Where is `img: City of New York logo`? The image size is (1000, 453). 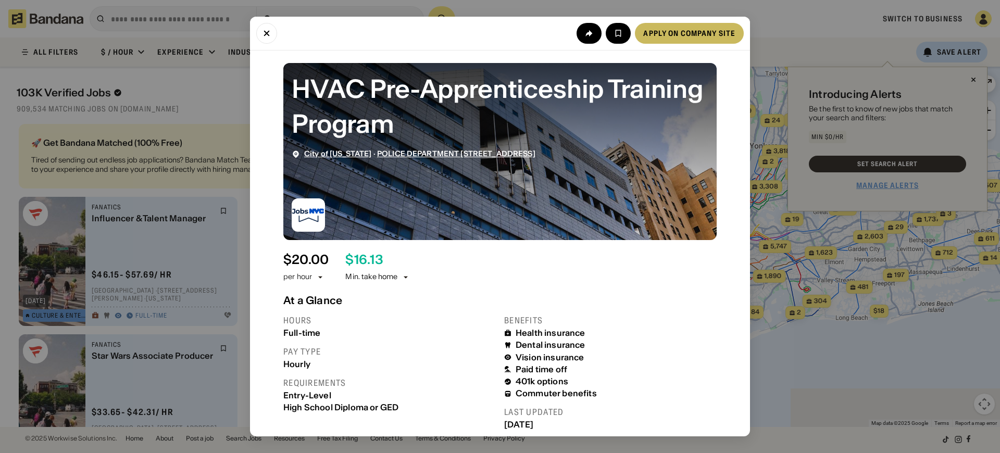 img: City of New York logo is located at coordinates (308, 215).